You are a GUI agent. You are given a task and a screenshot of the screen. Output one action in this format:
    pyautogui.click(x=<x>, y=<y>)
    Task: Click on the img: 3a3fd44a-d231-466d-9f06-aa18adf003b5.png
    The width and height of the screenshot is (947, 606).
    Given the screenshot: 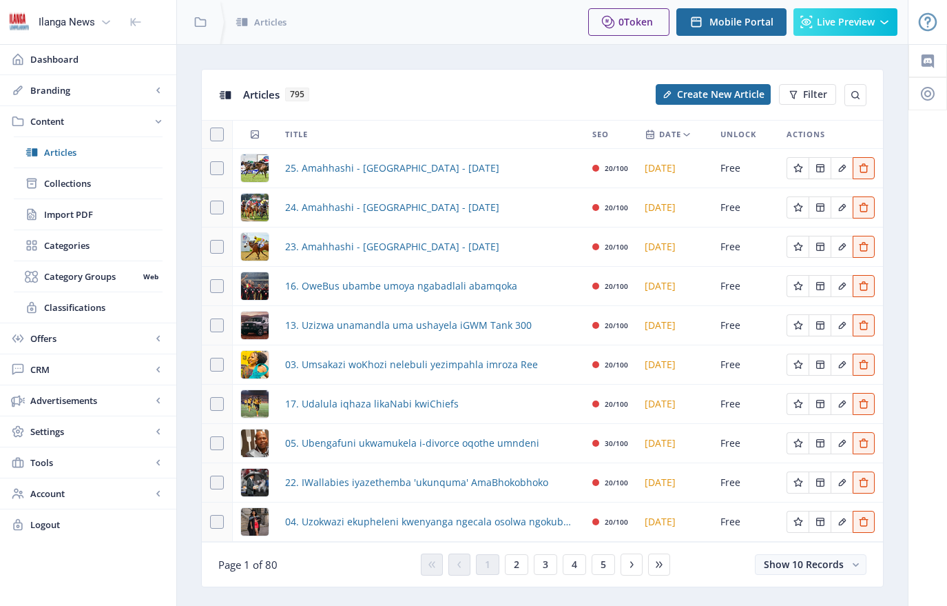 What is the action you would take?
    pyautogui.click(x=255, y=325)
    